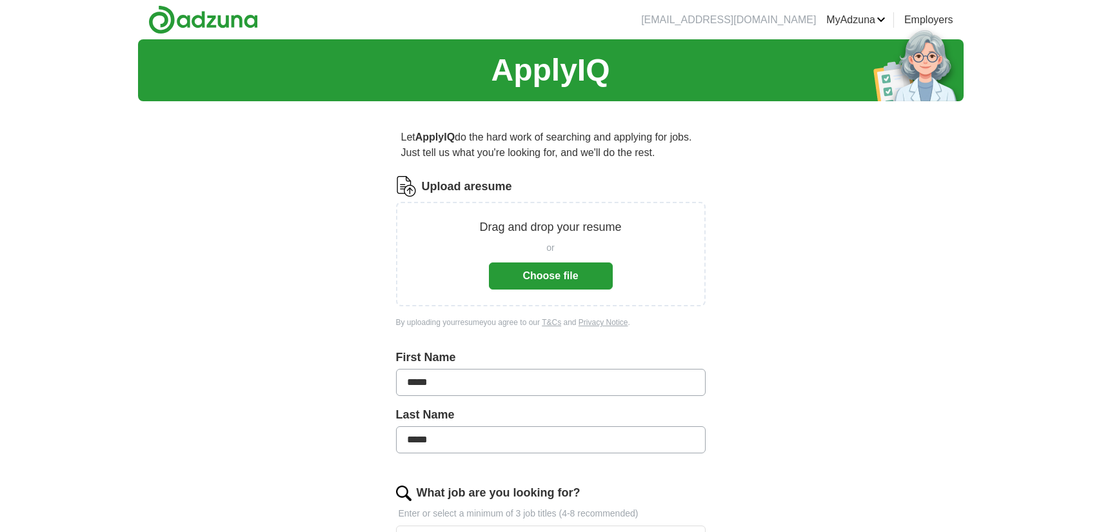  Describe the element at coordinates (551, 415) in the screenshot. I see `label: Last Name` at that location.